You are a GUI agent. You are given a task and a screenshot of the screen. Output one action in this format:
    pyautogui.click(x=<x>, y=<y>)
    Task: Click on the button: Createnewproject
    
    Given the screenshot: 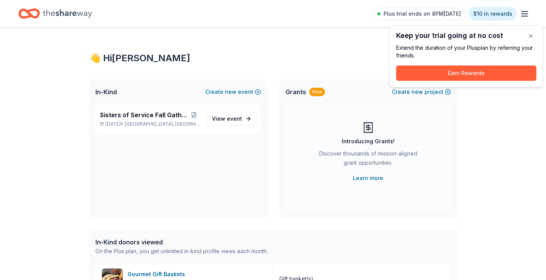 What is the action you would take?
    pyautogui.click(x=421, y=92)
    